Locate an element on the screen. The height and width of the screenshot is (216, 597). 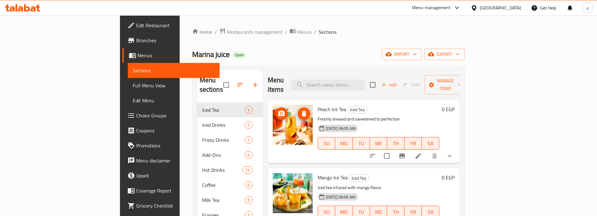
button: WE is located at coordinates (378, 143).